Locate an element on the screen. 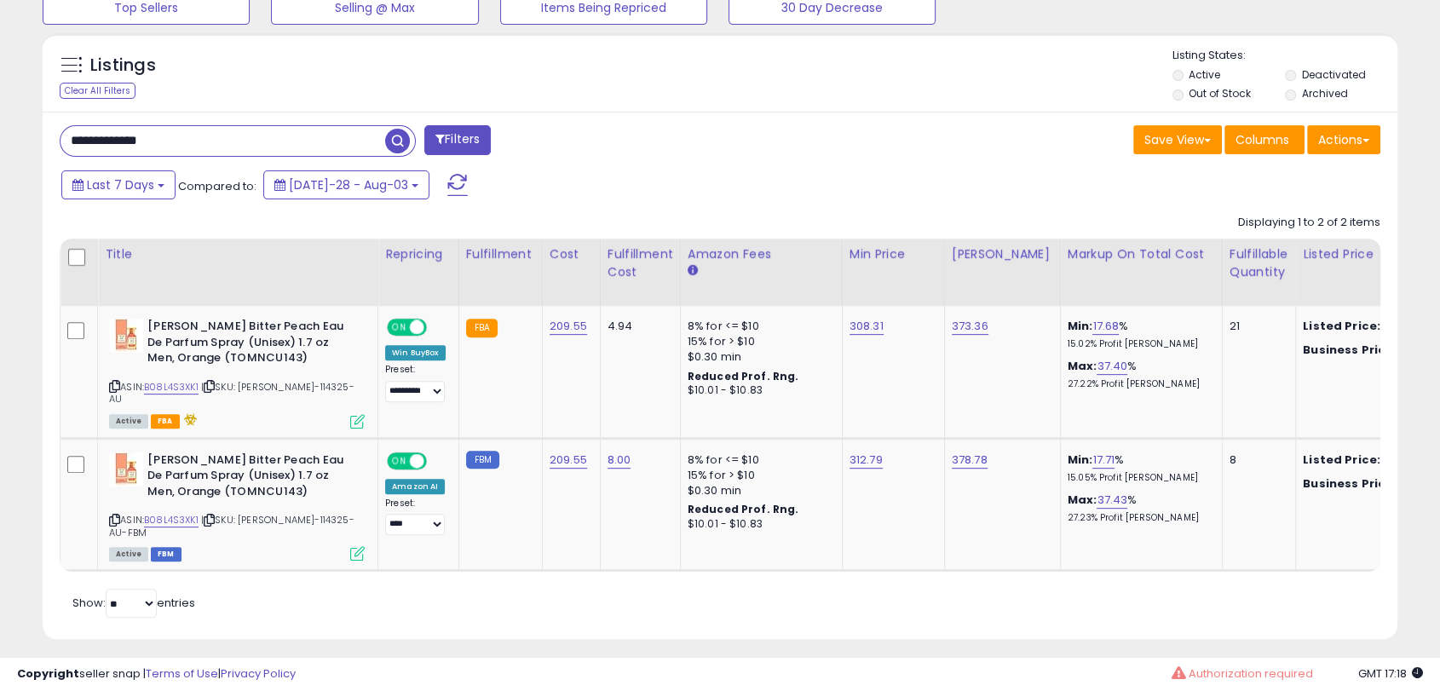 This screenshot has height=691, width=1440. label: Deactivated is located at coordinates (1334, 74).